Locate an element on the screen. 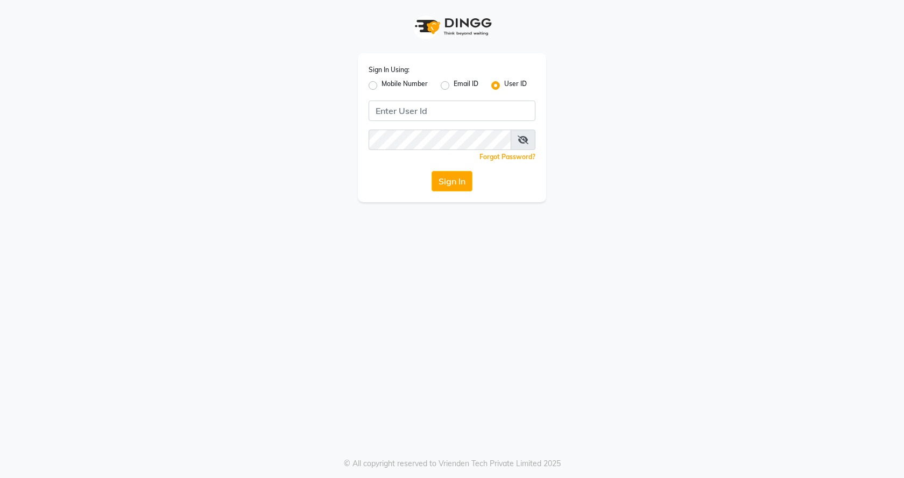 This screenshot has width=904, height=478. label: Email ID is located at coordinates (466, 86).